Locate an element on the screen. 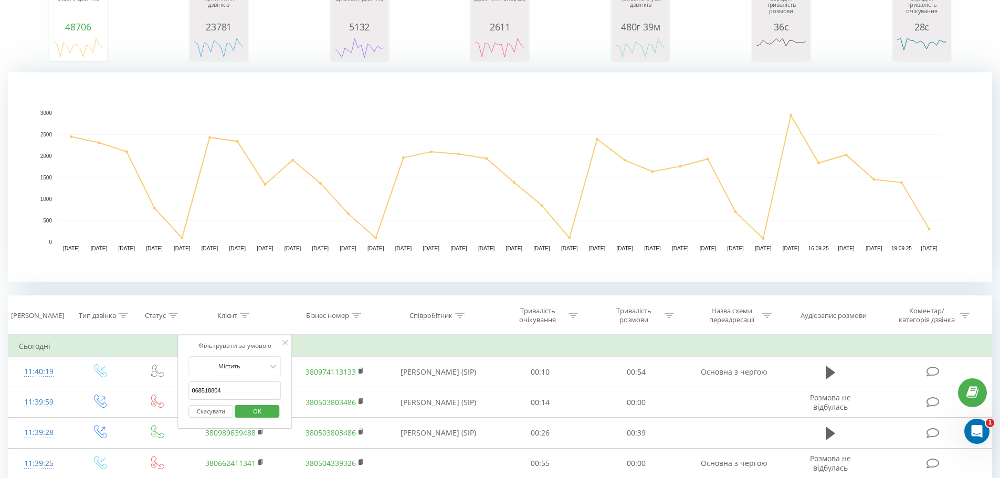  a: 380974113133 is located at coordinates (331, 371).